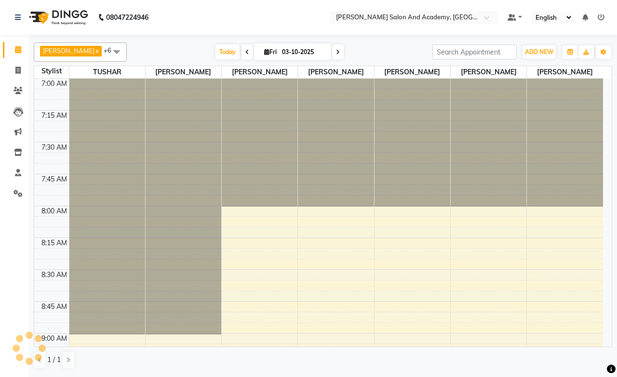  I want to click on span: ADD NEW, so click(539, 52).